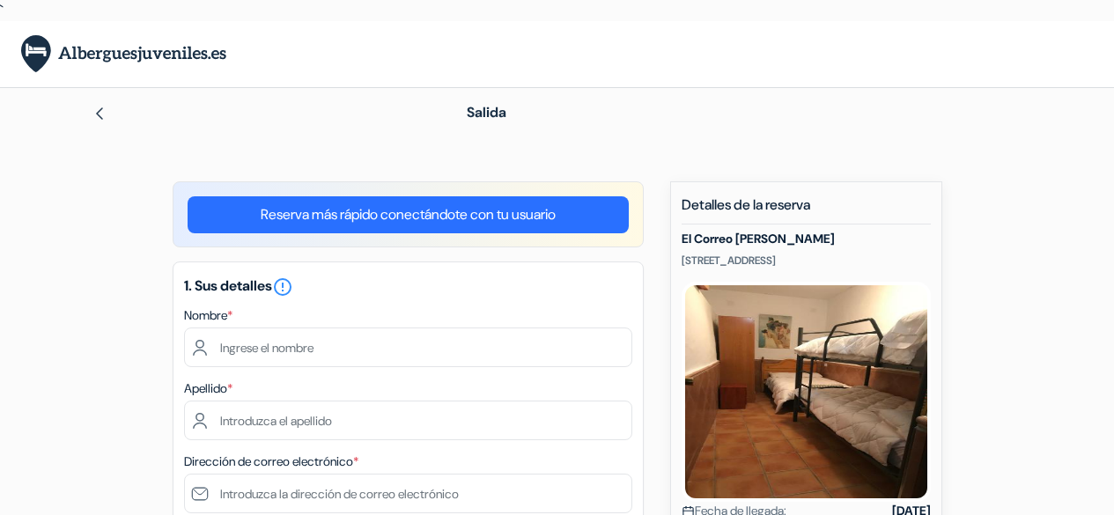 The image size is (1114, 515). What do you see at coordinates (283, 285) in the screenshot?
I see `a: error_outline` at bounding box center [283, 285].